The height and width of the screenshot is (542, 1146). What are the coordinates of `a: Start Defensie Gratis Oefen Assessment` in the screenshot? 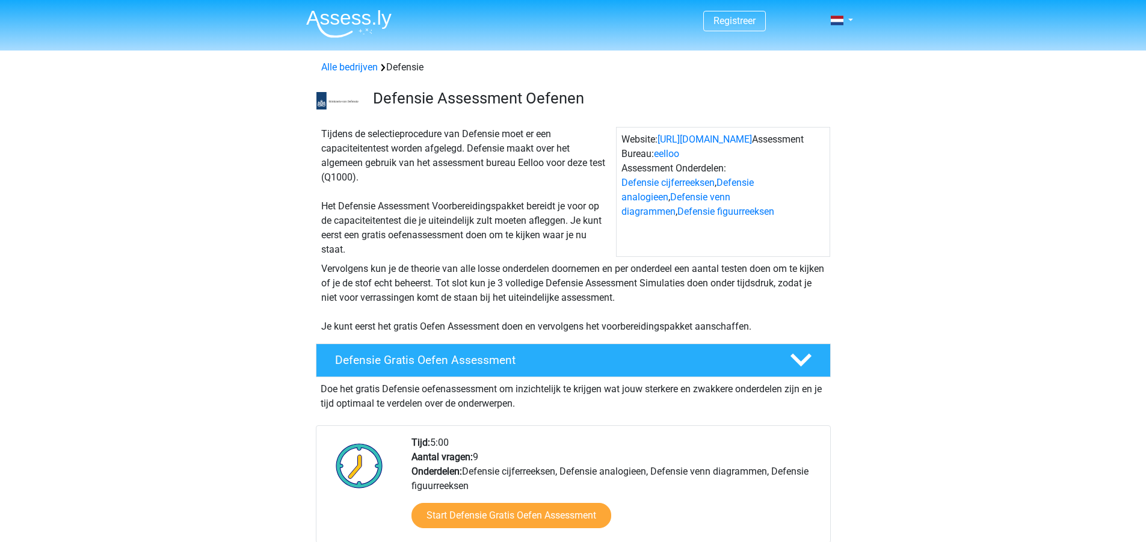 It's located at (511, 516).